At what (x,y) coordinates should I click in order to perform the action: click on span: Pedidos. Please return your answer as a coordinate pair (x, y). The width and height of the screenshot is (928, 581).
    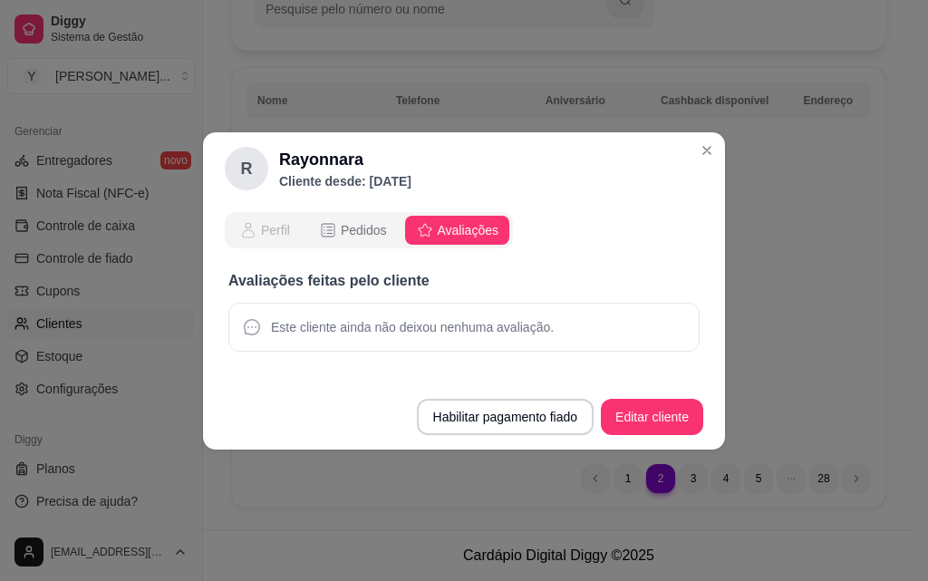
    Looking at the image, I should click on (363, 230).